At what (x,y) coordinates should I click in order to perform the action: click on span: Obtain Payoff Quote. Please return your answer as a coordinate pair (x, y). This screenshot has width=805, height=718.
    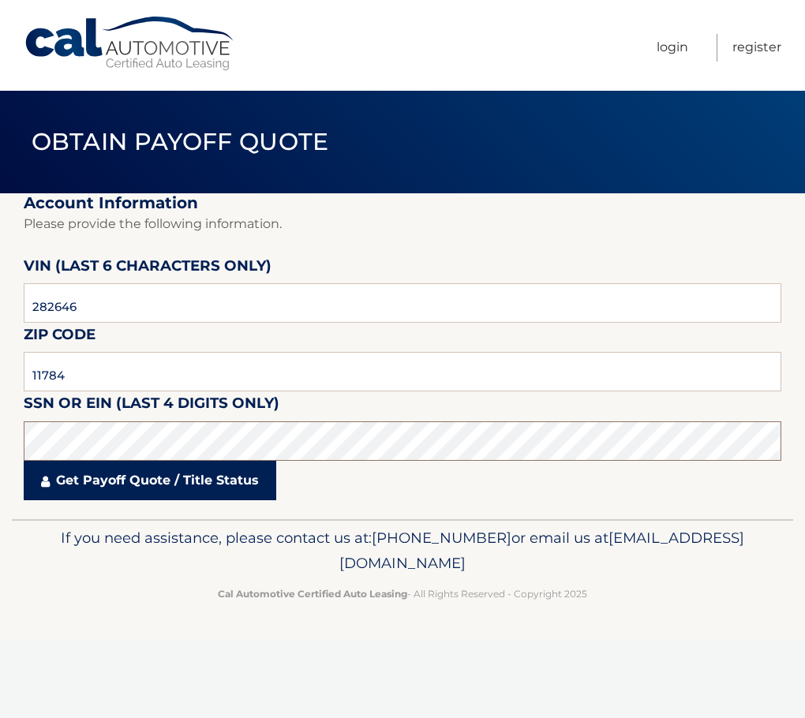
    Looking at the image, I should click on (180, 141).